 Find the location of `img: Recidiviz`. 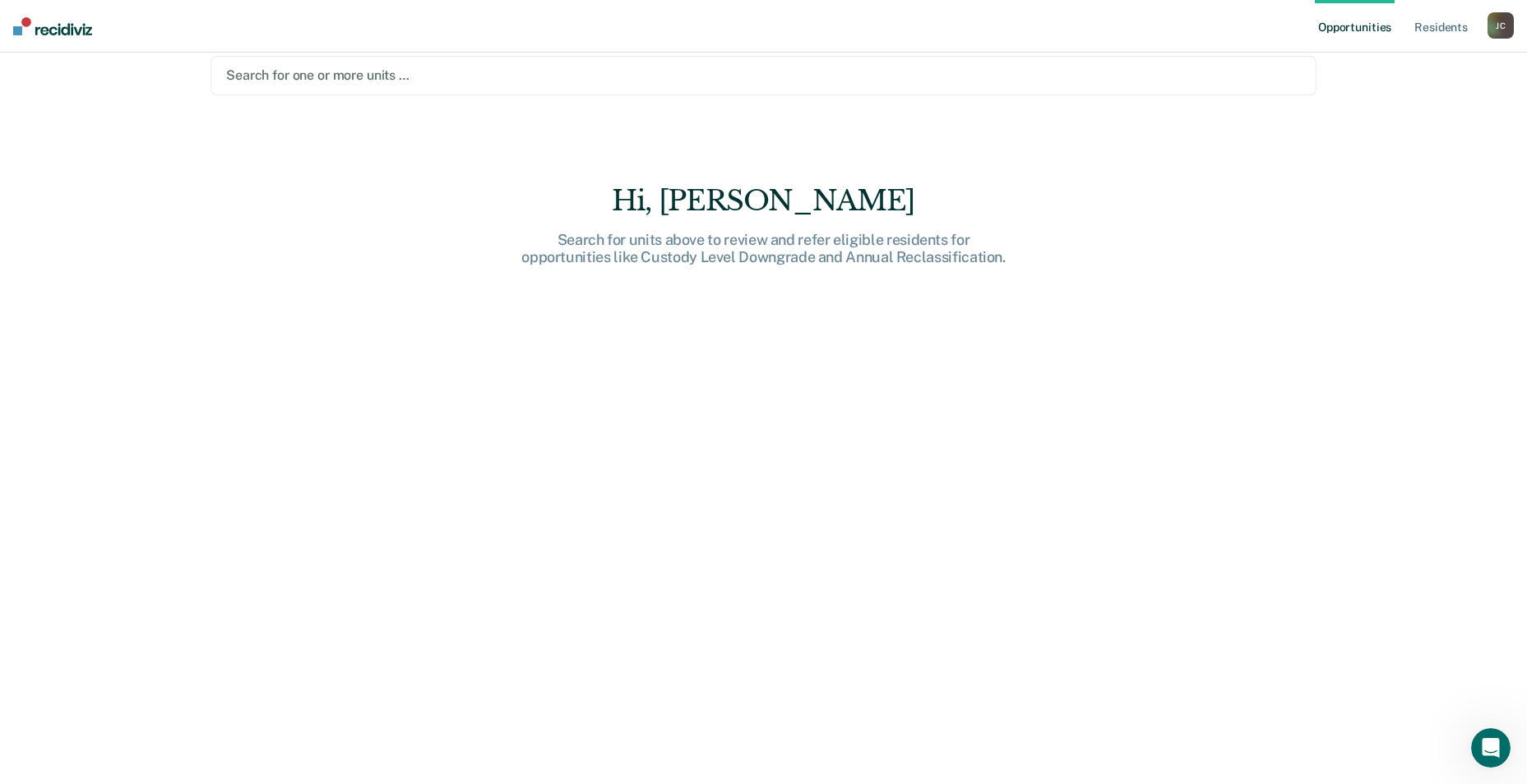

img: Recidiviz is located at coordinates (53, 27).